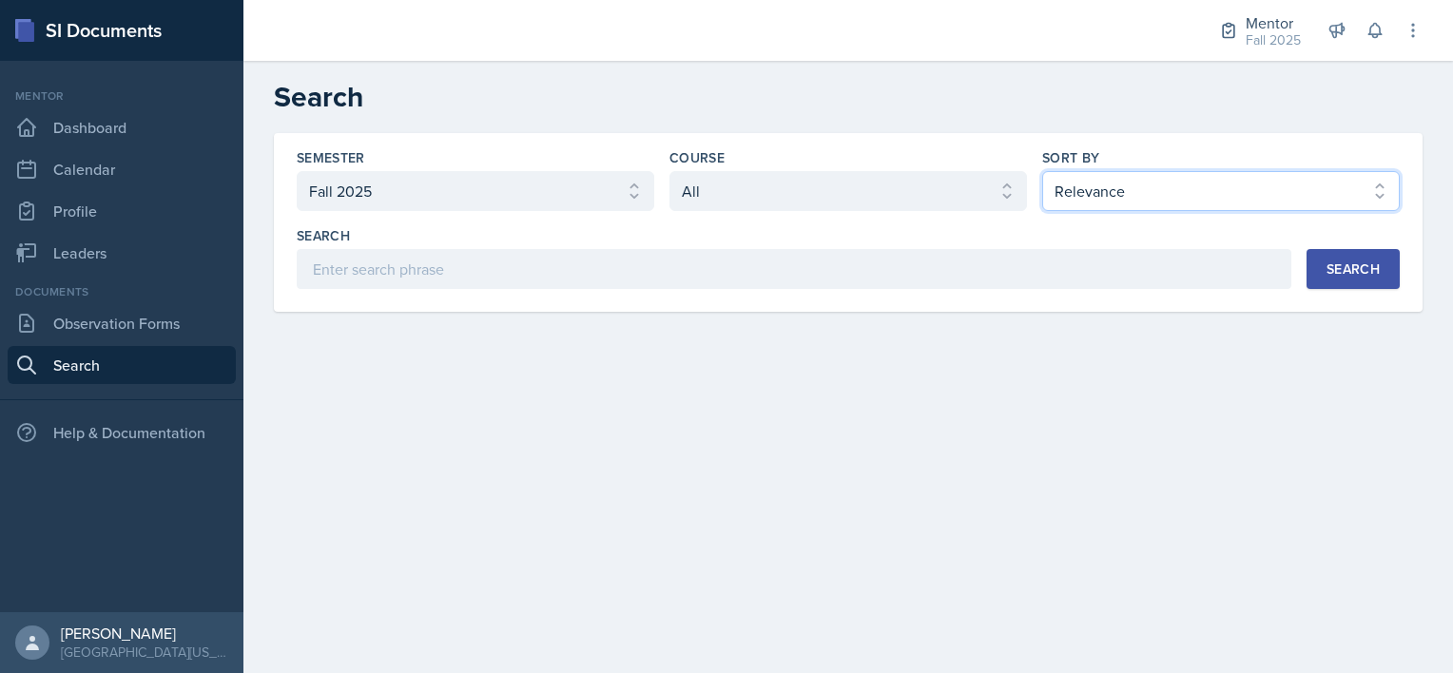 This screenshot has height=673, width=1453. What do you see at coordinates (794, 269) in the screenshot?
I see `input: Enter search phrase` at bounding box center [794, 269].